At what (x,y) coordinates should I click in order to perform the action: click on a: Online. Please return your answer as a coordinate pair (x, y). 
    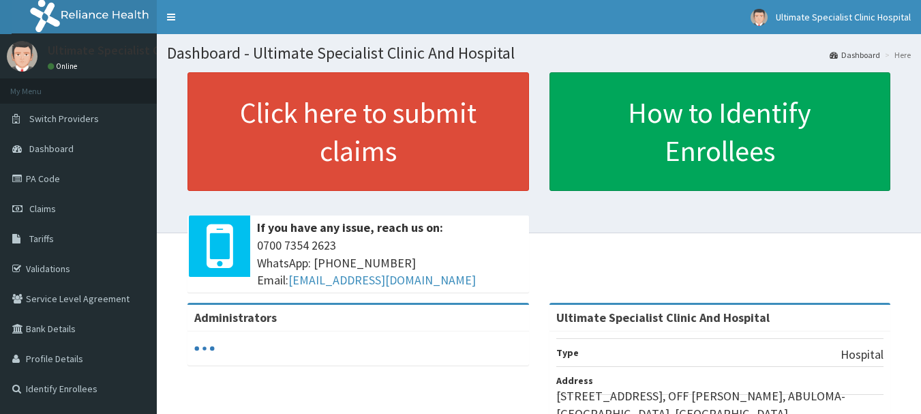
    Looking at the image, I should click on (64, 66).